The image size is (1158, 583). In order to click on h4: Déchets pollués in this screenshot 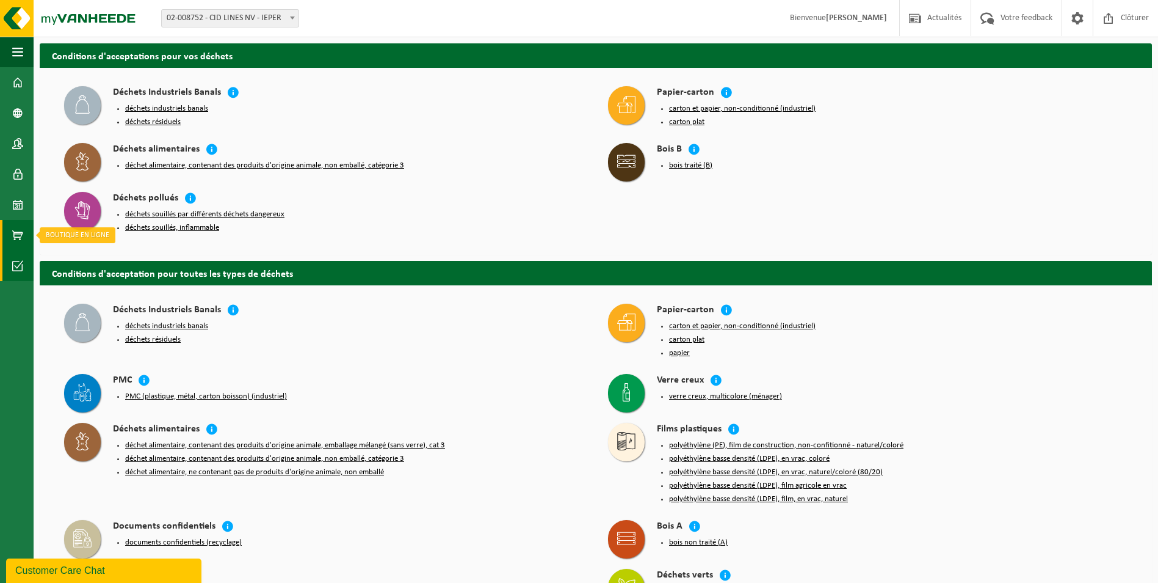, I will do `click(145, 198)`.